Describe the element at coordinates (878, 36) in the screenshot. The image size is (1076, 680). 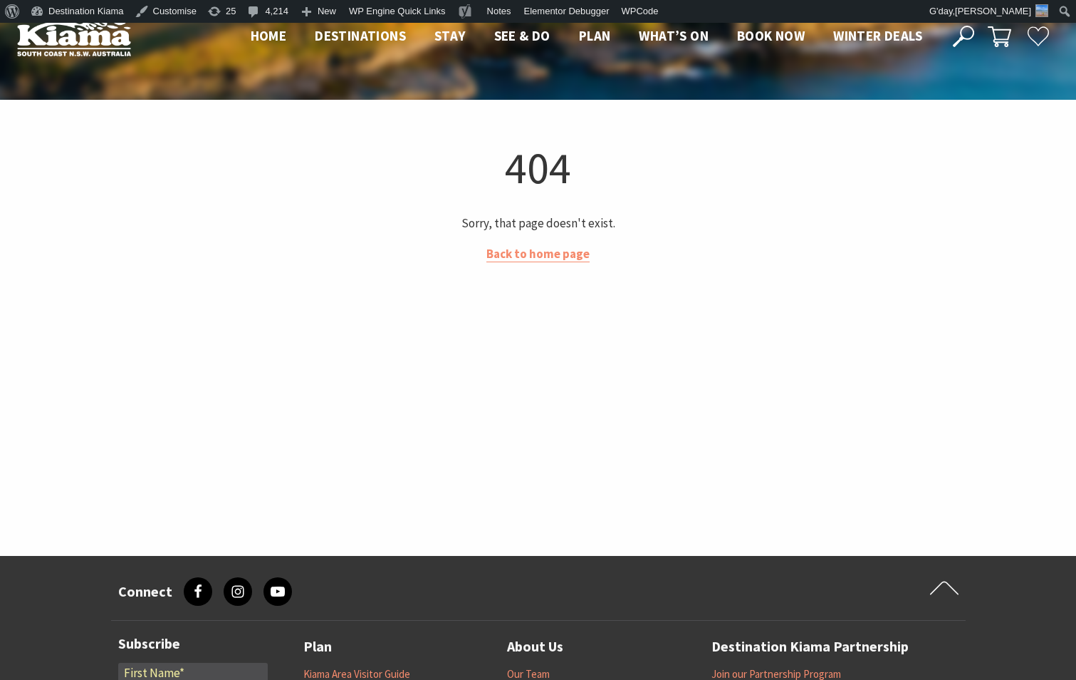
I see `span: Winter Deals` at that location.